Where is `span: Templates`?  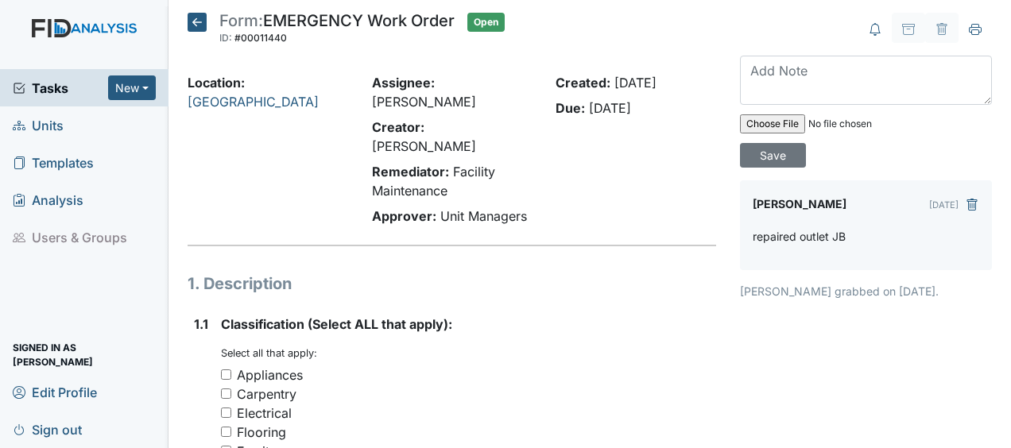 span: Templates is located at coordinates (53, 162).